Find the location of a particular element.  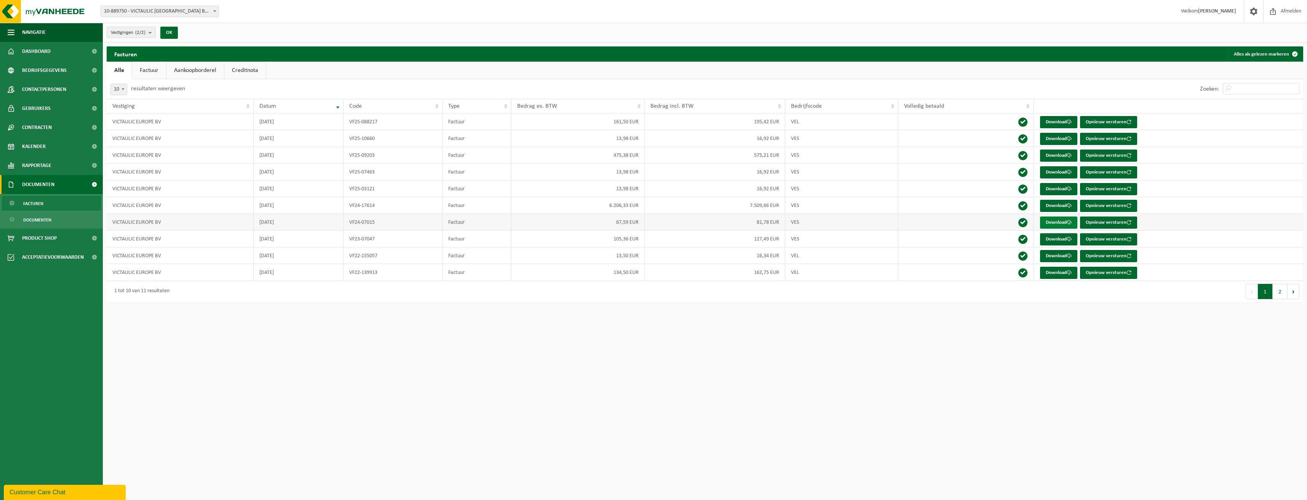

td: 195,42 EUR is located at coordinates (715, 122).